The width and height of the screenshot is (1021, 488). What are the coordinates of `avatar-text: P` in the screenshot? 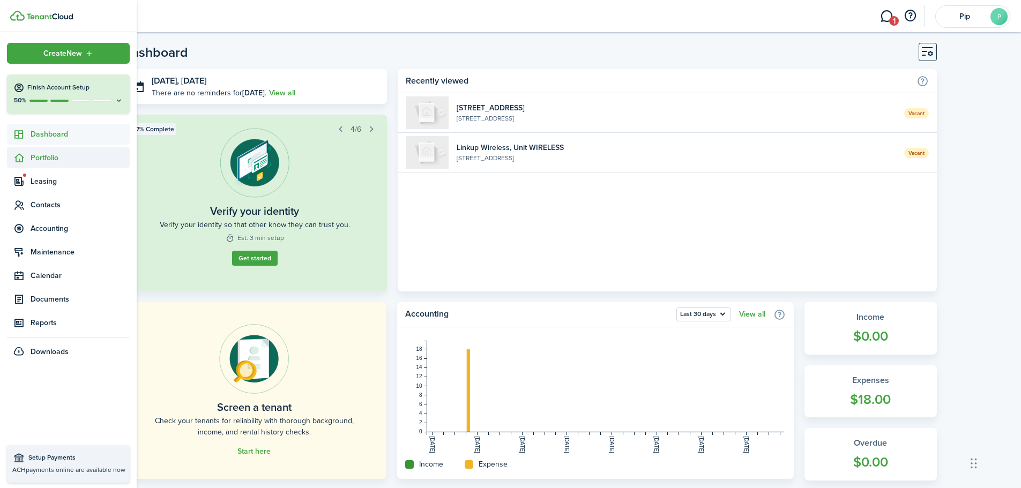 It's located at (999, 17).